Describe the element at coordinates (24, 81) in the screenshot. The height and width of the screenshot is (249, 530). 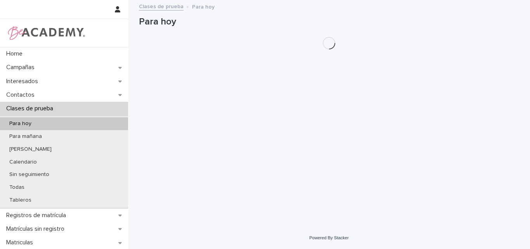
I see `p: Interesados` at that location.